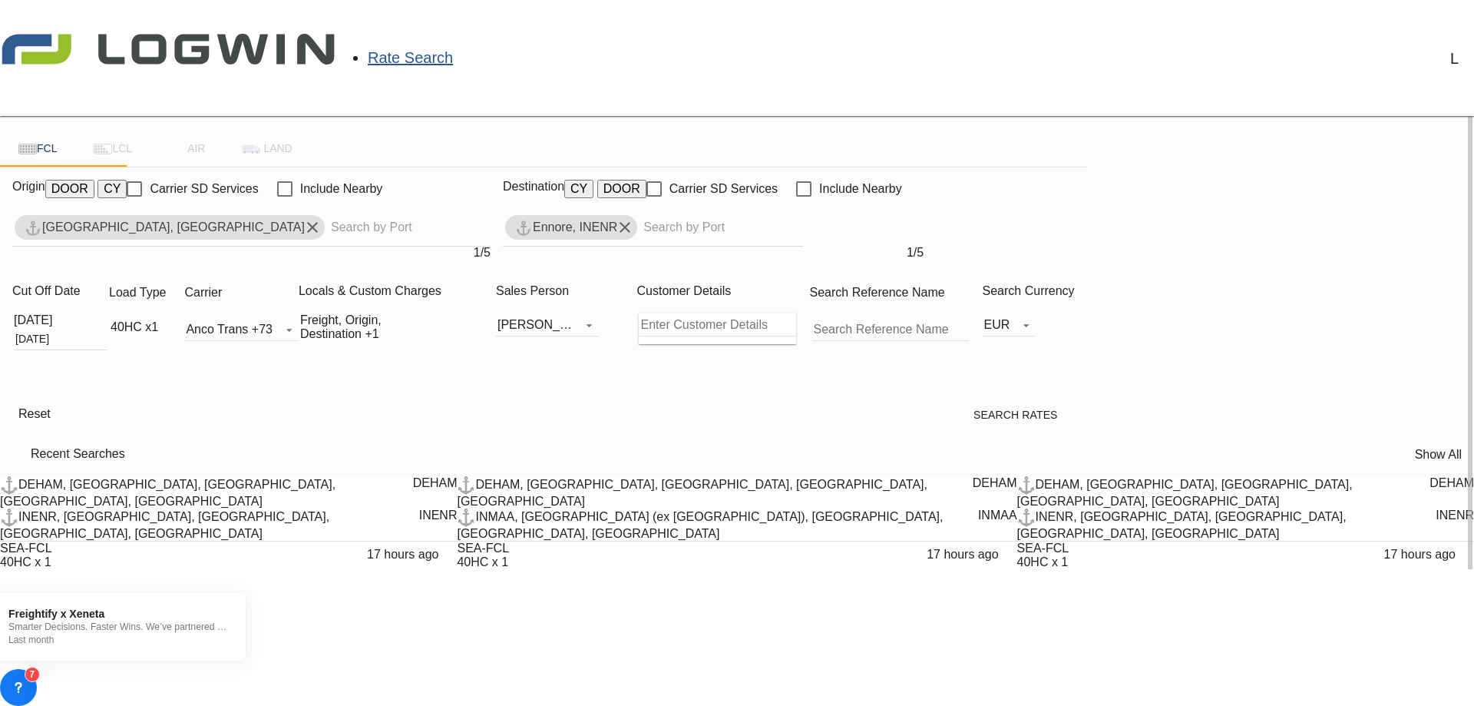  I want to click on span: Search Currency, so click(1029, 290).